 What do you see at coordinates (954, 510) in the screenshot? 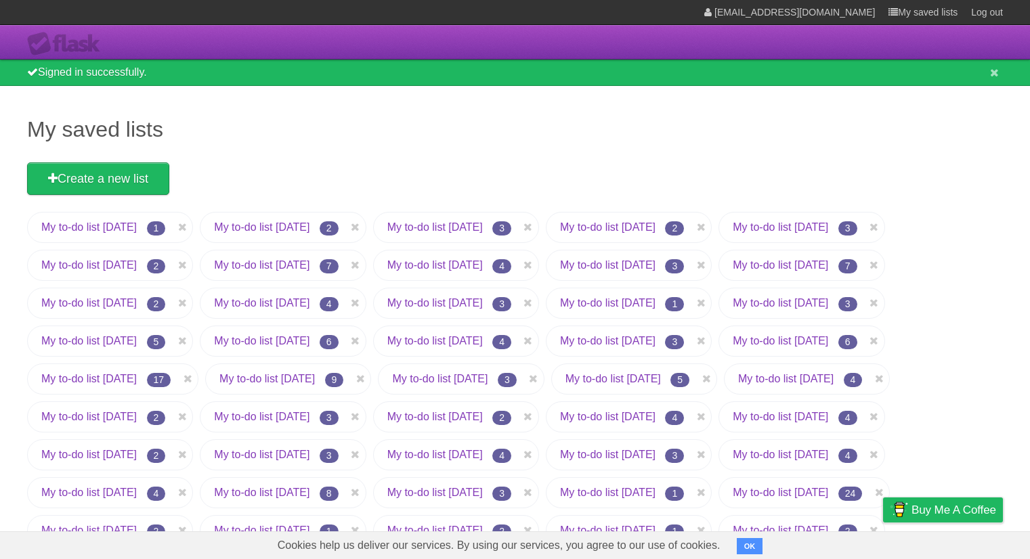
I see `span: Buy me a coffee` at bounding box center [954, 510].